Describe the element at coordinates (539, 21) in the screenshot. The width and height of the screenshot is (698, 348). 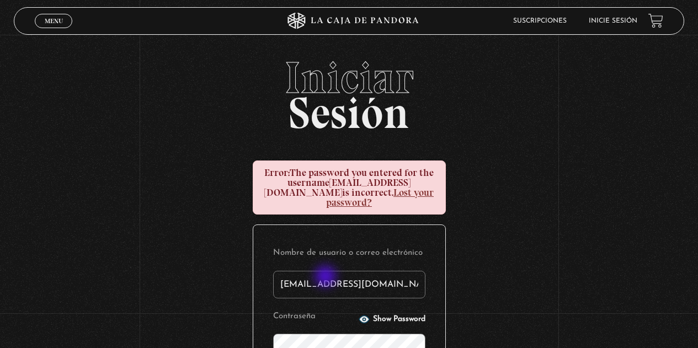
I see `a: Suscripciones` at that location.